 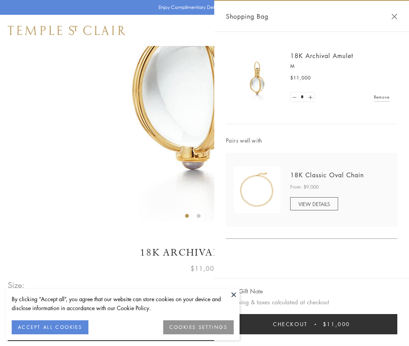 I want to click on p: Shipping & taxes calculated at checkout, so click(x=311, y=302).